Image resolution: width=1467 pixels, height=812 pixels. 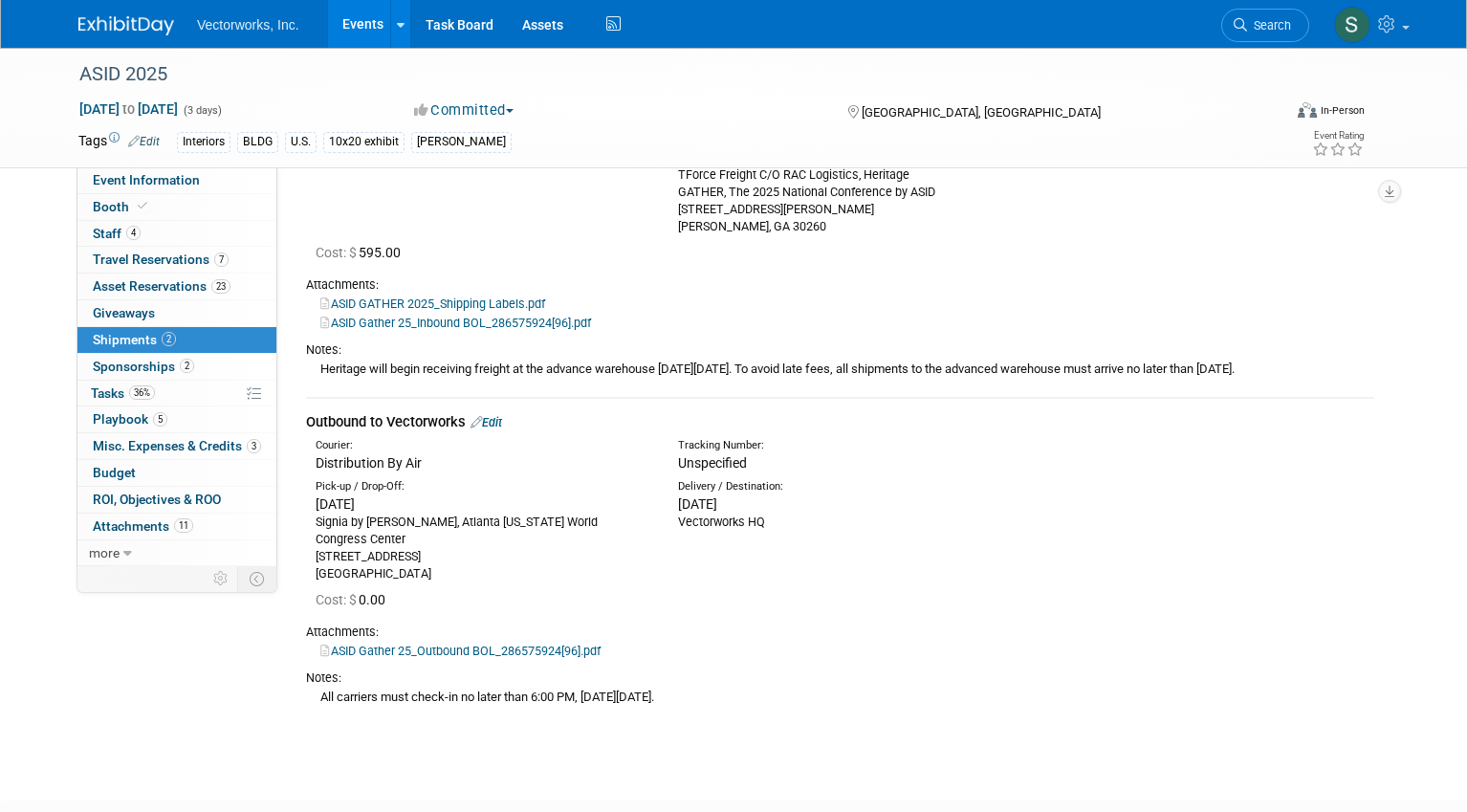 I want to click on span: Event Information, so click(x=147, y=179).